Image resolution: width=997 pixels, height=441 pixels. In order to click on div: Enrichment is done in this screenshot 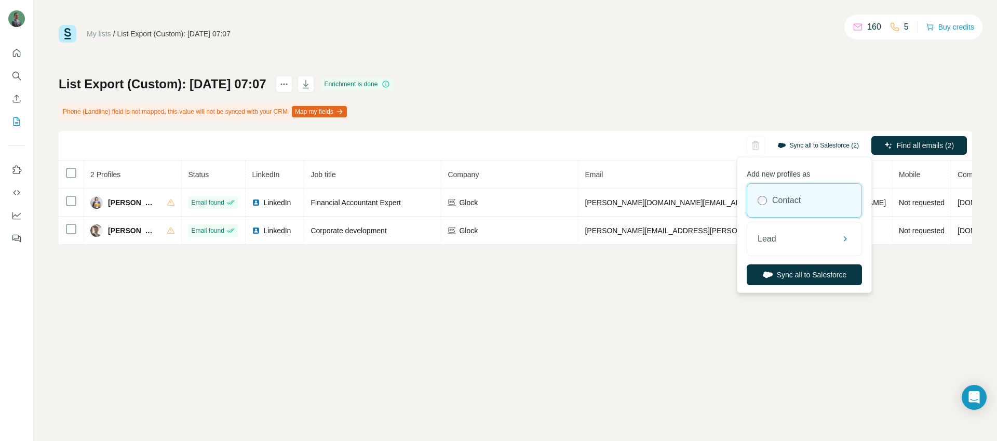, I will do `click(357, 84)`.